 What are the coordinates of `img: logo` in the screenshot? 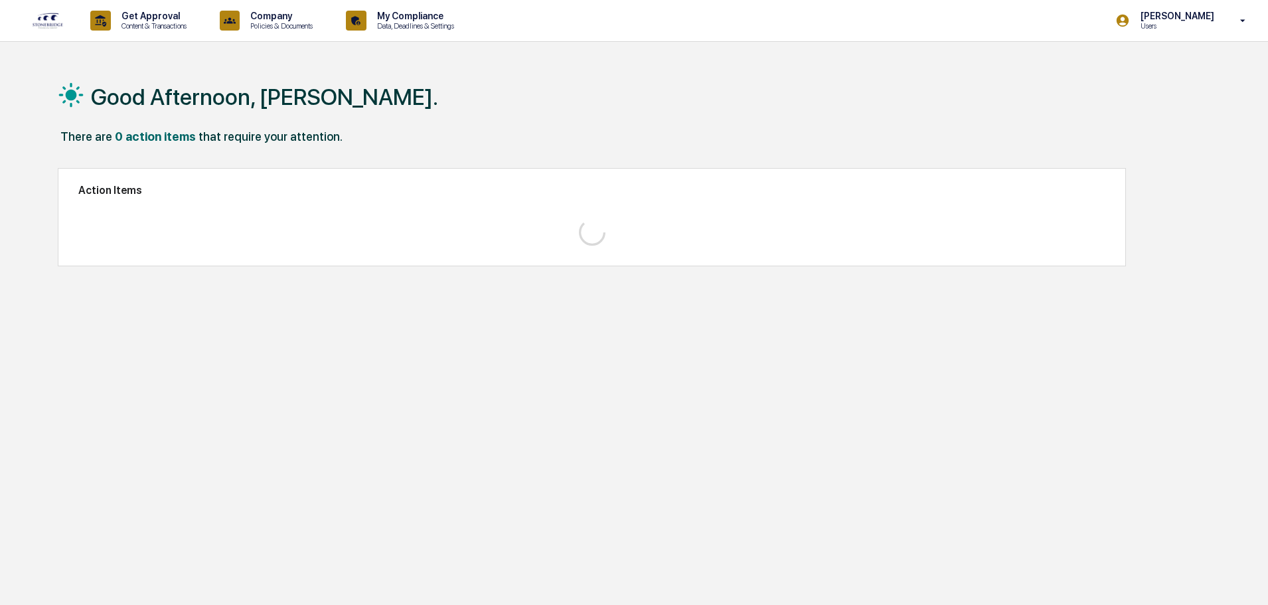 It's located at (48, 21).